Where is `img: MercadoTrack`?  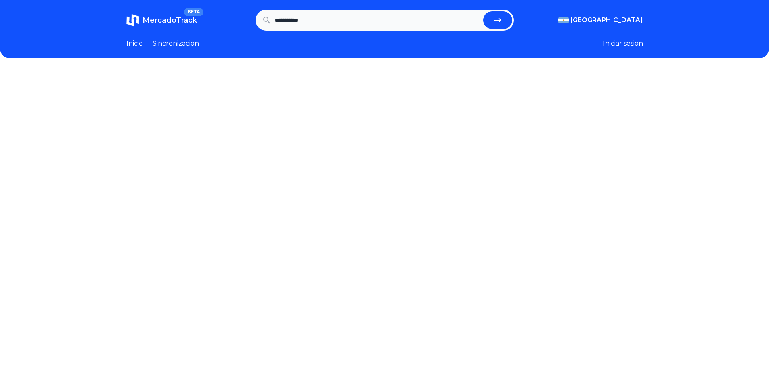
img: MercadoTrack is located at coordinates (133, 20).